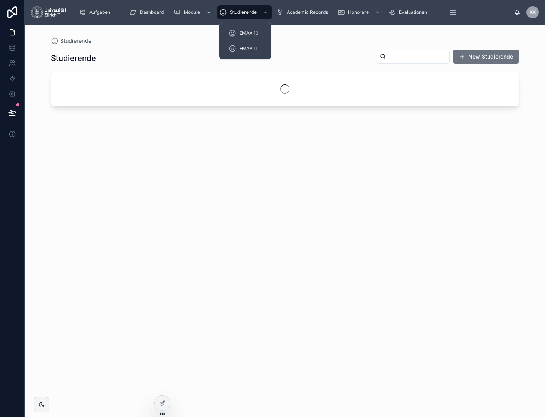  What do you see at coordinates (249, 33) in the screenshot?
I see `span: EMAA 10` at bounding box center [249, 33].